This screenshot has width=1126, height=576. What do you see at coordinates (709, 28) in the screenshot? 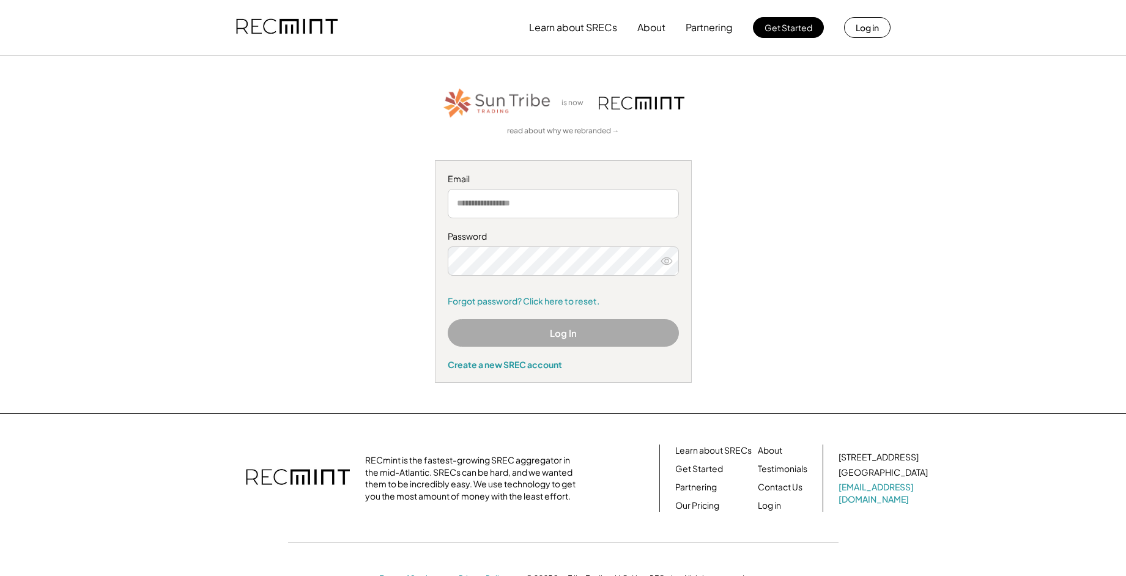
I see `button: Partnering` at bounding box center [709, 28].